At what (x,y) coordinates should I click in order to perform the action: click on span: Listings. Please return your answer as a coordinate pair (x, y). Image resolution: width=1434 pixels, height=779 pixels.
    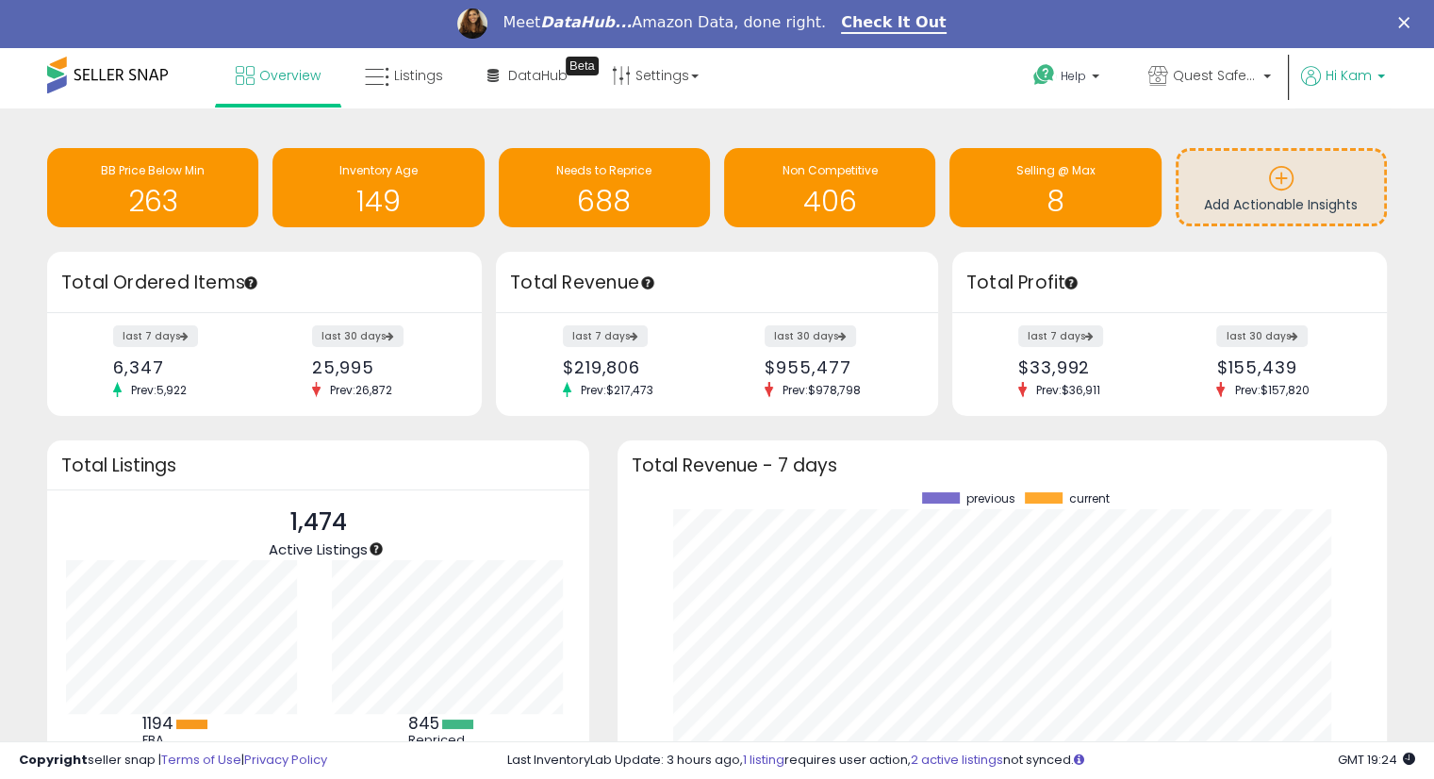
    Looking at the image, I should click on (419, 75).